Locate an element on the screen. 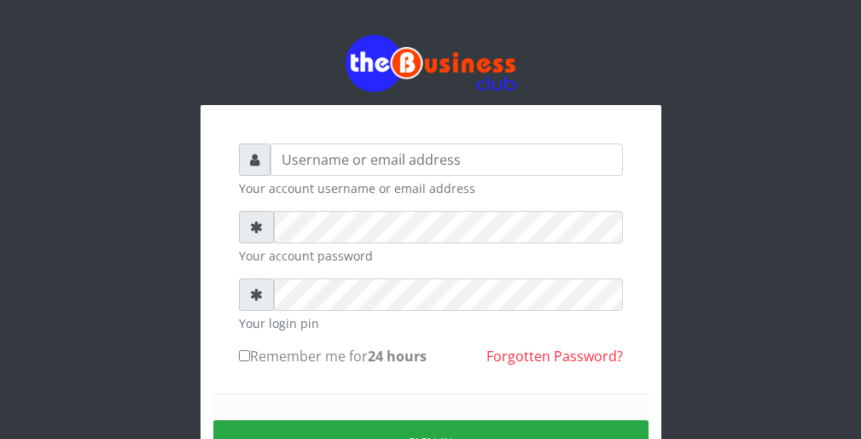 This screenshot has width=861, height=439. small: Your account password is located at coordinates (431, 255).